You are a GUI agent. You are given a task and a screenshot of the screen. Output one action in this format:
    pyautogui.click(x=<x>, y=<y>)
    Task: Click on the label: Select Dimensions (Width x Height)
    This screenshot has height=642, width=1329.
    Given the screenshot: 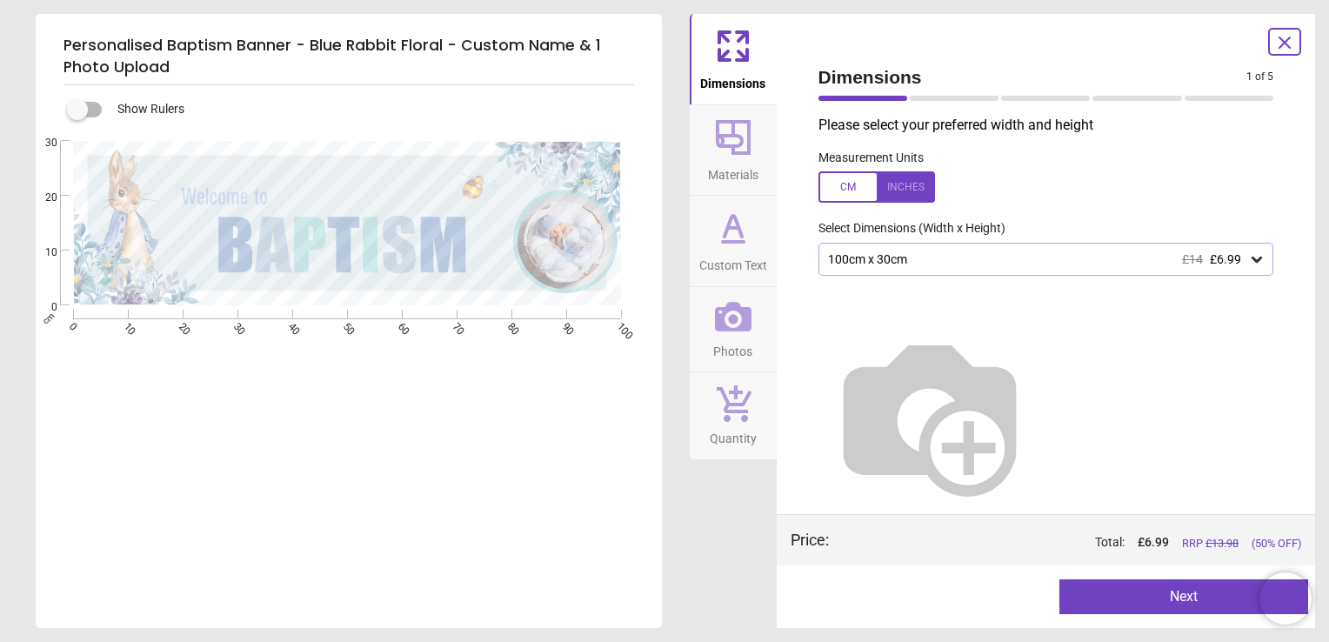 What is the action you would take?
    pyautogui.click(x=905, y=229)
    